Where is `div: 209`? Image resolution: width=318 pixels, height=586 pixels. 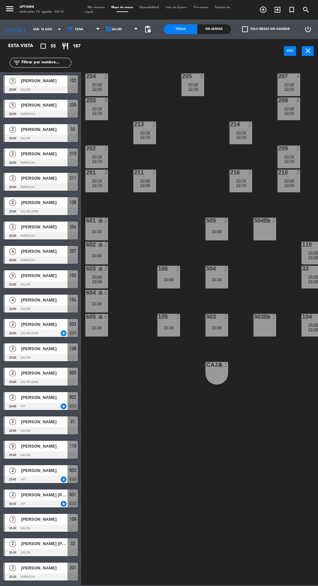 div: 209 is located at coordinates (278, 148).